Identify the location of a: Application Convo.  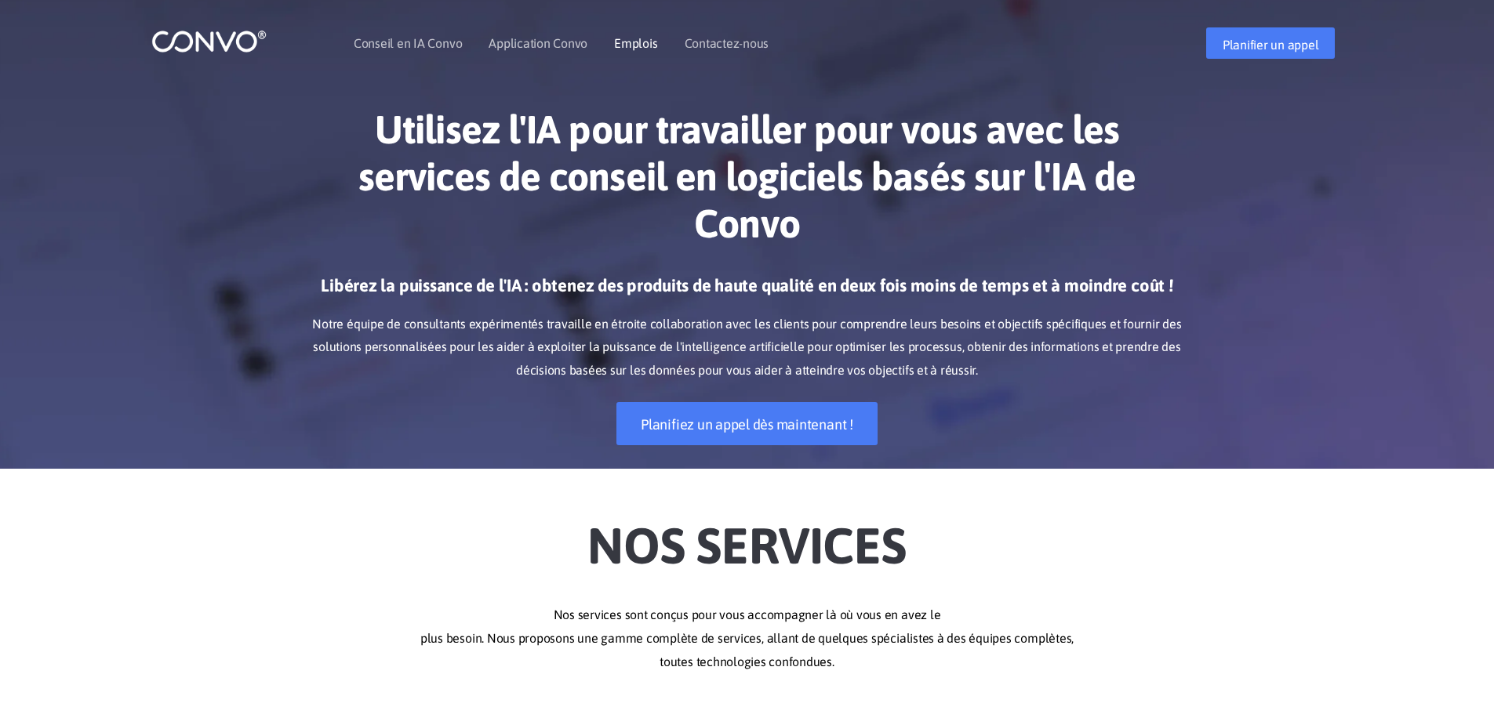
(538, 43).